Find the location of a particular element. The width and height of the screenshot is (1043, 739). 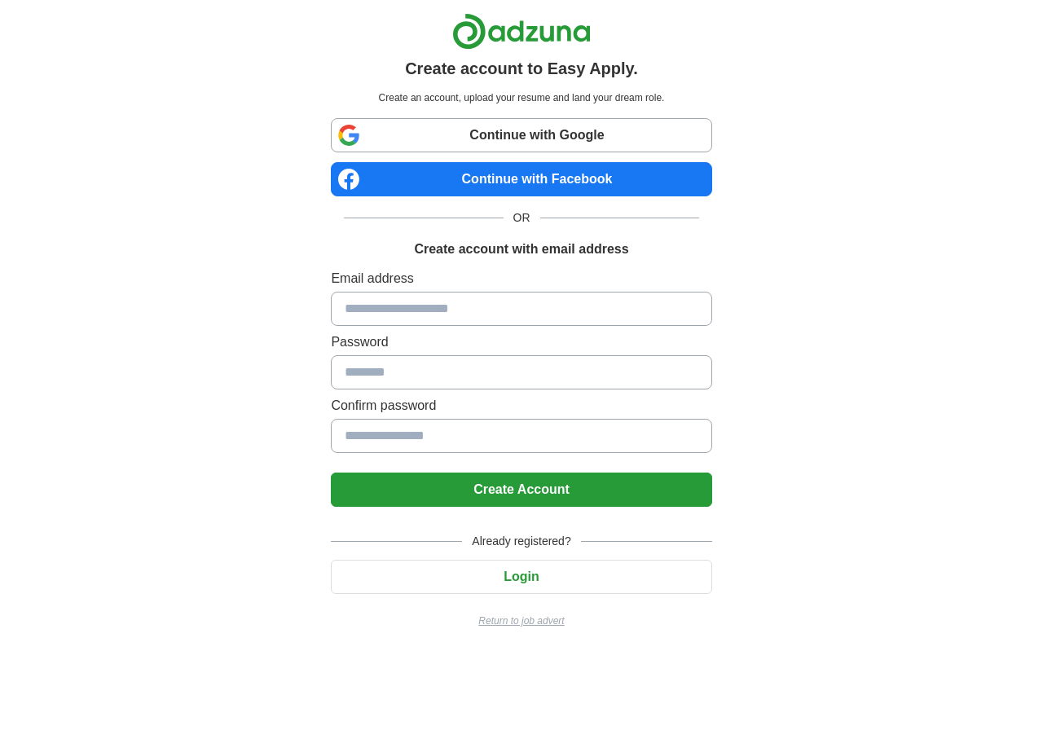

h1: Create account with email address is located at coordinates (520, 249).